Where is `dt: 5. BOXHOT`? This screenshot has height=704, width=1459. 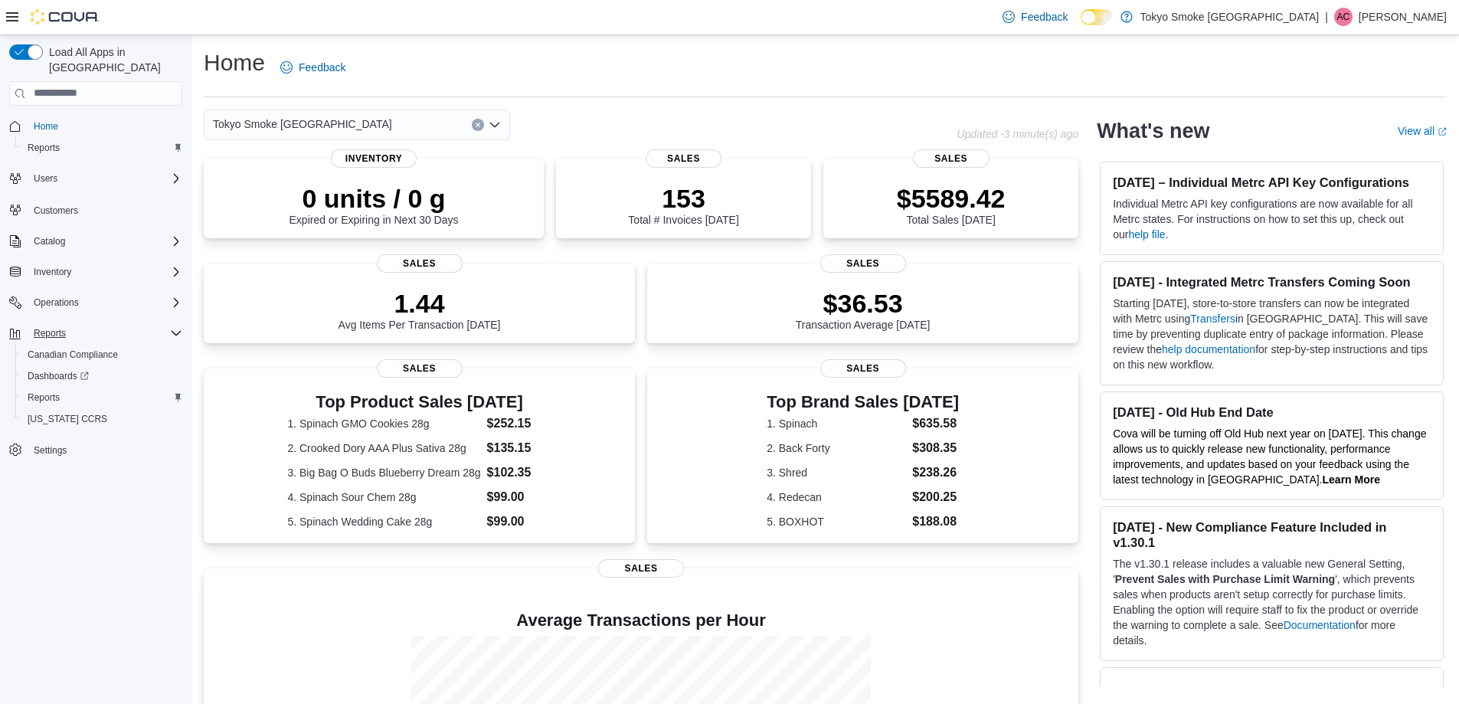 dt: 5. BOXHOT is located at coordinates (836, 521).